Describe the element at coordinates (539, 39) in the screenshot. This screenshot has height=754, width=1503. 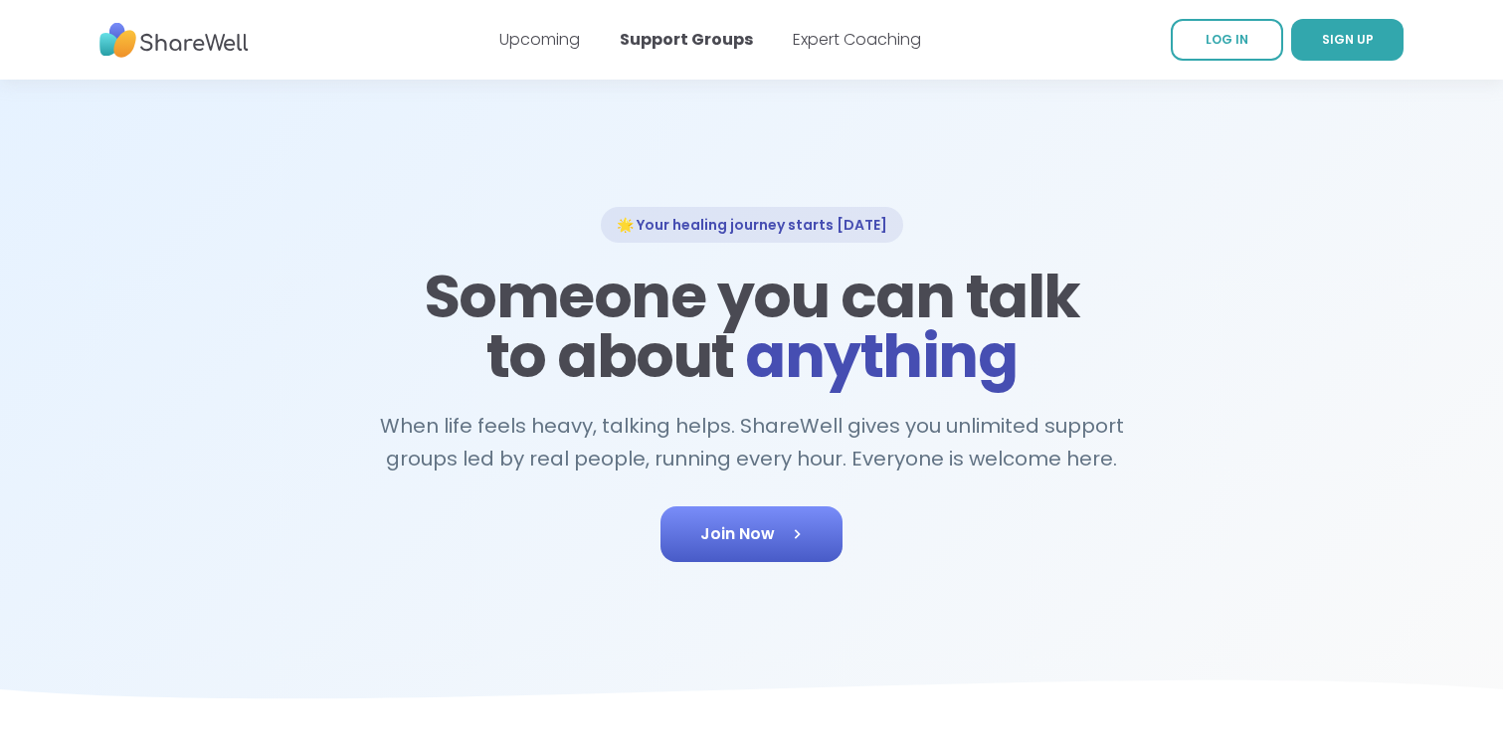
I see `a: Upcoming` at that location.